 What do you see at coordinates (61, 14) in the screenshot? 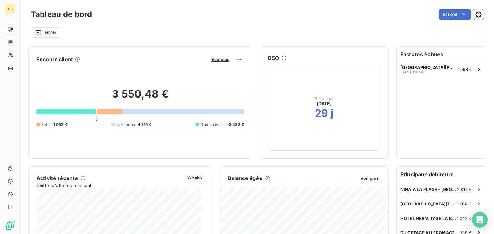
I see `h3: Tableau de bord` at bounding box center [61, 14].